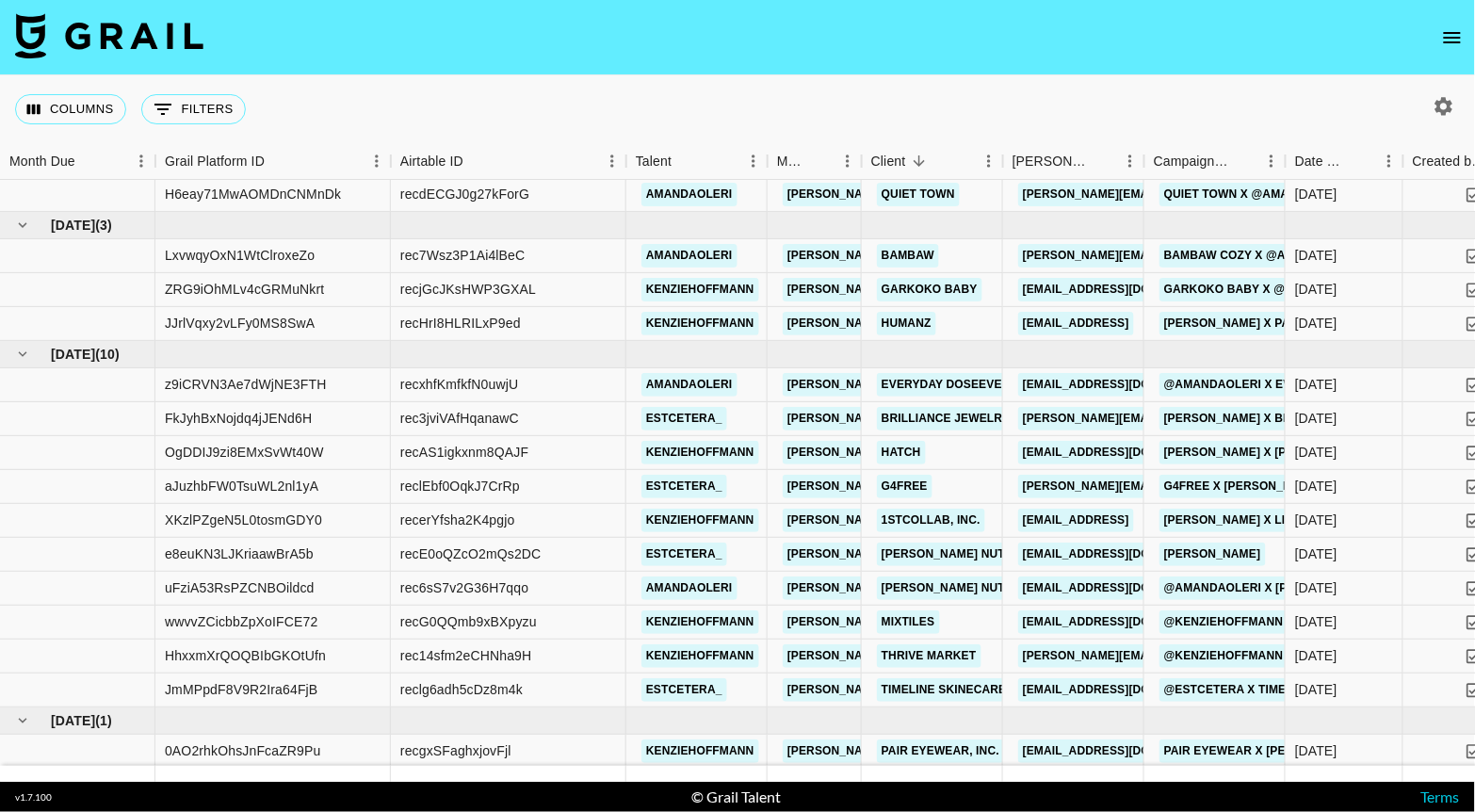 This screenshot has width=1475, height=812. What do you see at coordinates (1074, 161) in the screenshot?
I see `div: Booker` at bounding box center [1074, 161].